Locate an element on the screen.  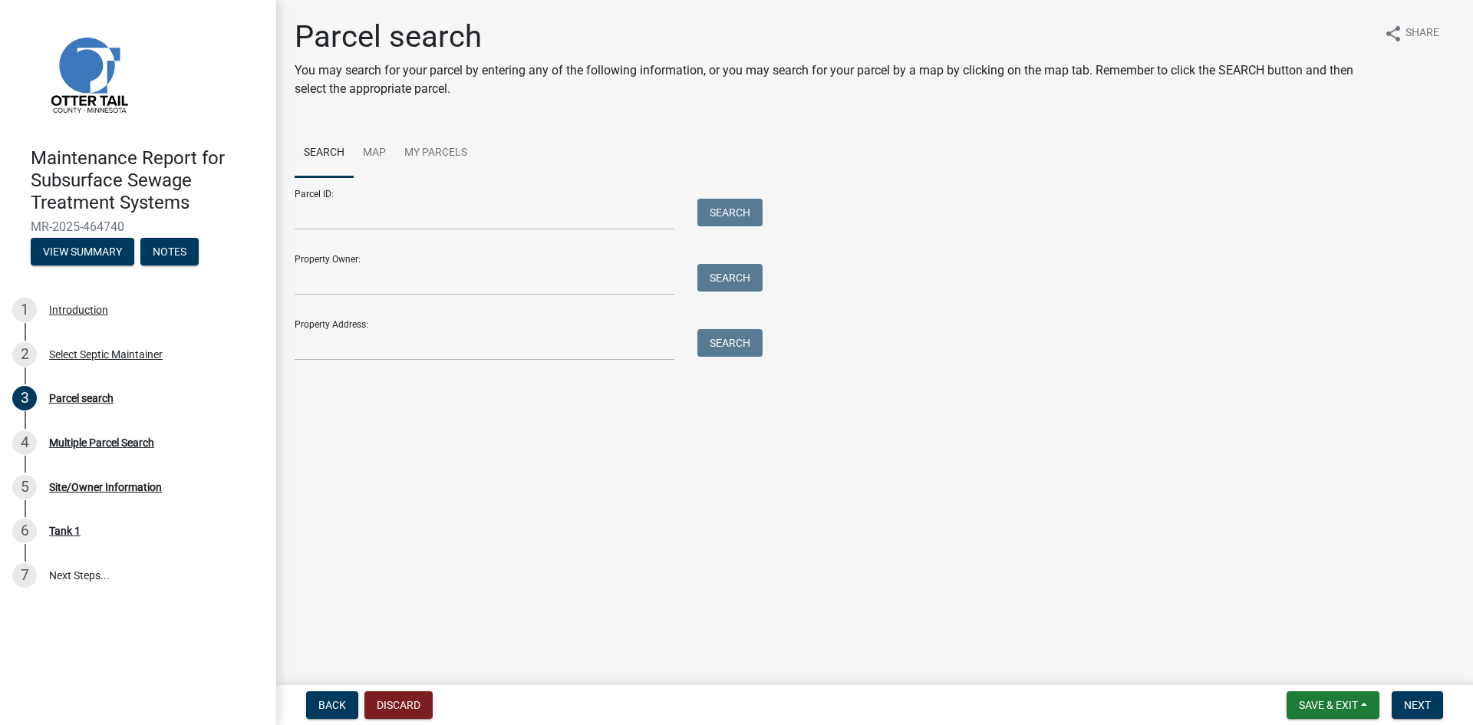
button: Notes is located at coordinates (170, 252).